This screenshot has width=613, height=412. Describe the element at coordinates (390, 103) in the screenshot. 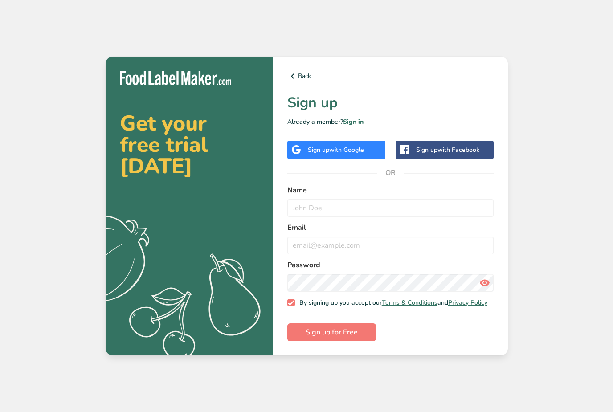

I see `h1: Sign up` at that location.